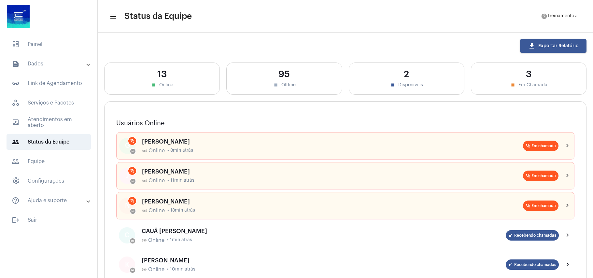  What do you see at coordinates (49, 200) in the screenshot?
I see `mat-panel-title: Ajuda e suporte` at bounding box center [49, 200].